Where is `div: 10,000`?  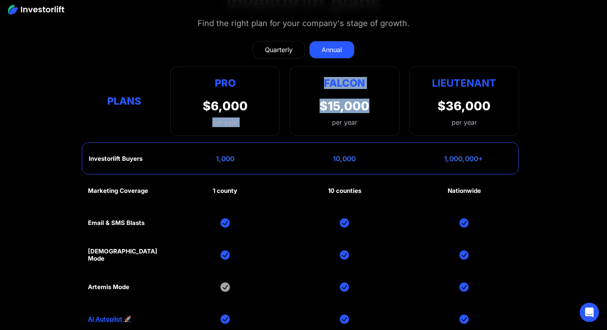 div: 10,000 is located at coordinates (344, 159).